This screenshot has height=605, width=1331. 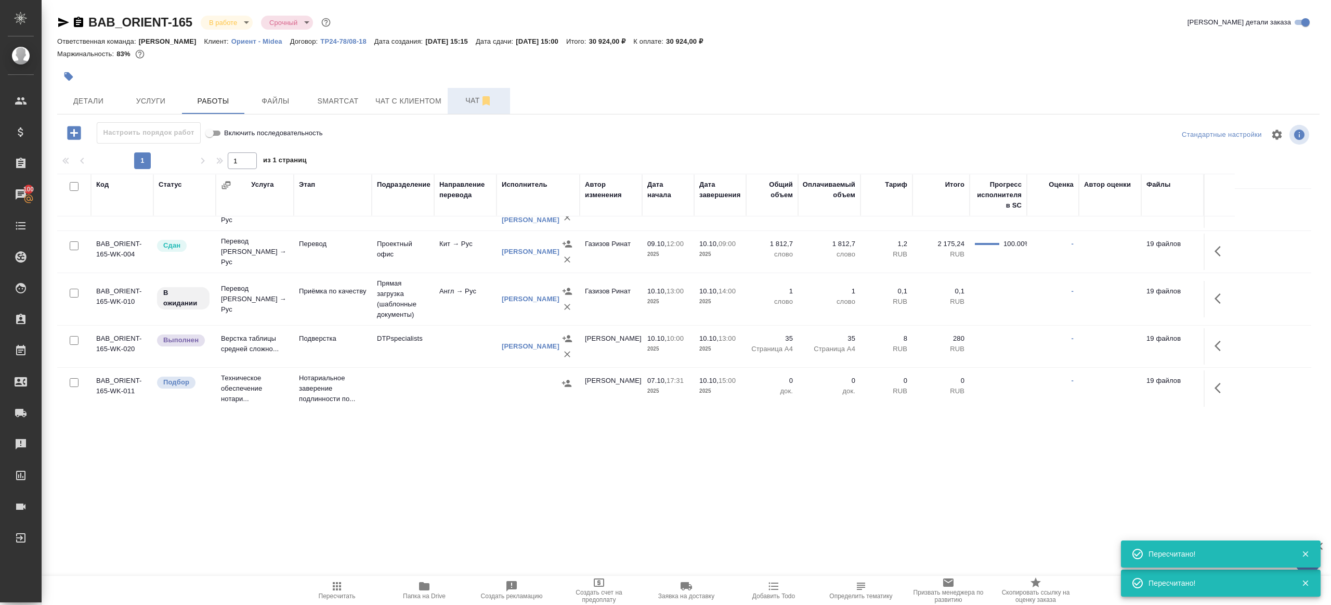 What do you see at coordinates (333, 291) in the screenshot?
I see `p: Приёмка по качеству` at bounding box center [333, 291].